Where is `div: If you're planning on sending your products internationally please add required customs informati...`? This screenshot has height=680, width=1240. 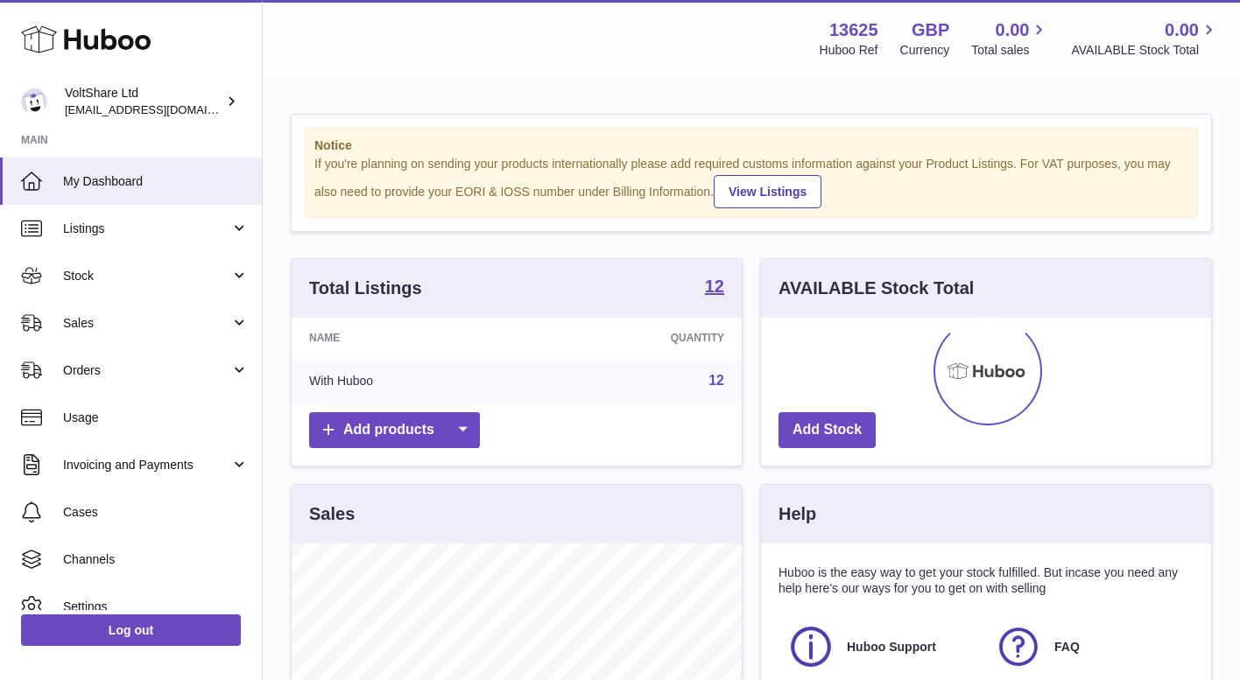 div: If you're planning on sending your products internationally please add required customs informati... is located at coordinates (751, 182).